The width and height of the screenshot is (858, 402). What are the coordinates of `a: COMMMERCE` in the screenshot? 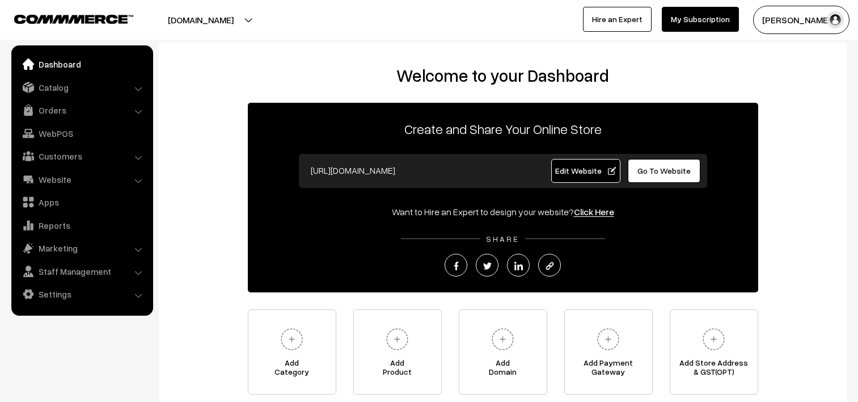 It's located at (64, 18).